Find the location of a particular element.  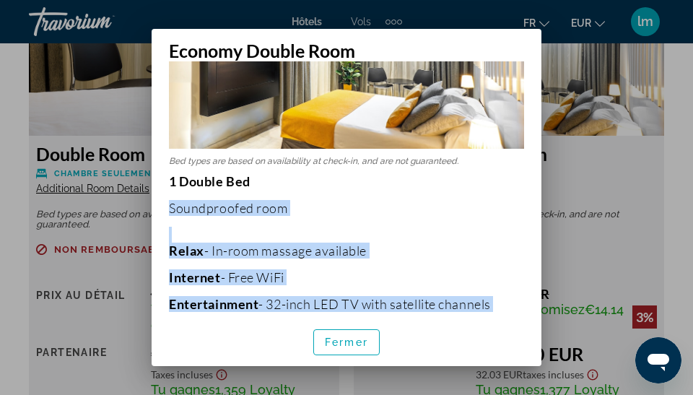

button: Fermer is located at coordinates (347, 342).